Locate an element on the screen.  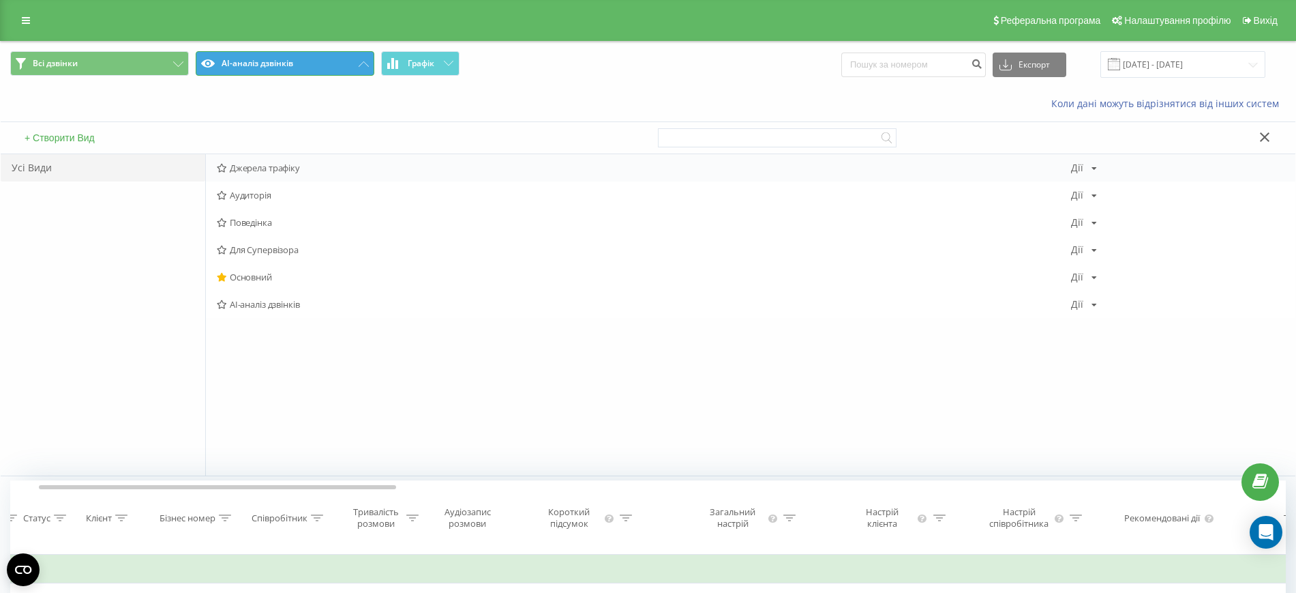
div: Рекомендовані дії is located at coordinates (1162, 518).